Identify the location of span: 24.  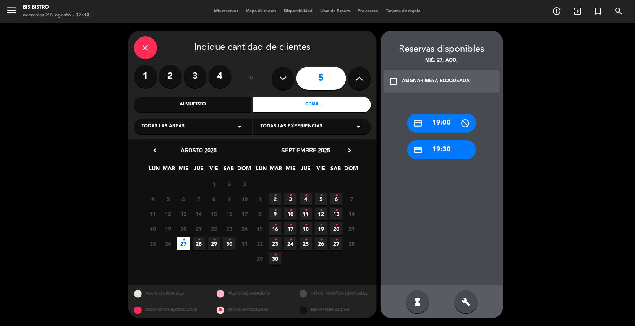
(290, 243).